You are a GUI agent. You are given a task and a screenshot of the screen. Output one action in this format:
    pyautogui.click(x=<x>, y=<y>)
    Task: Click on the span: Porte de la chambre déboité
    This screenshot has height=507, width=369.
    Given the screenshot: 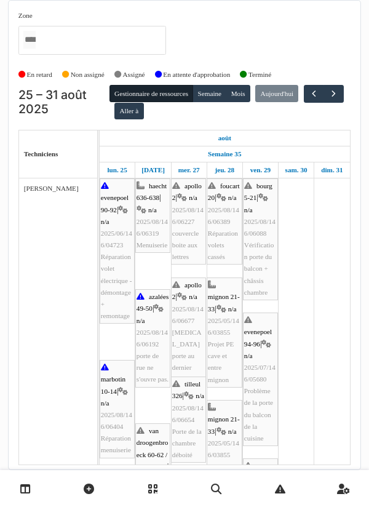 What is the action you would take?
    pyautogui.click(x=187, y=443)
    